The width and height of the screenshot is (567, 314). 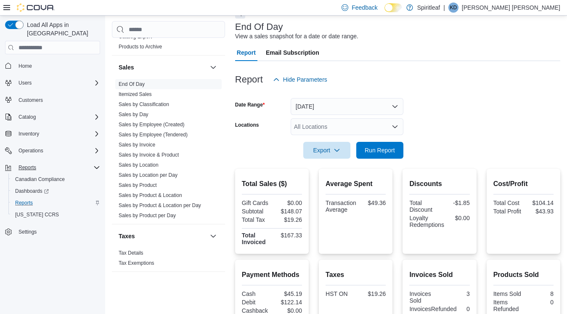 I want to click on span: Catalog, so click(x=27, y=117).